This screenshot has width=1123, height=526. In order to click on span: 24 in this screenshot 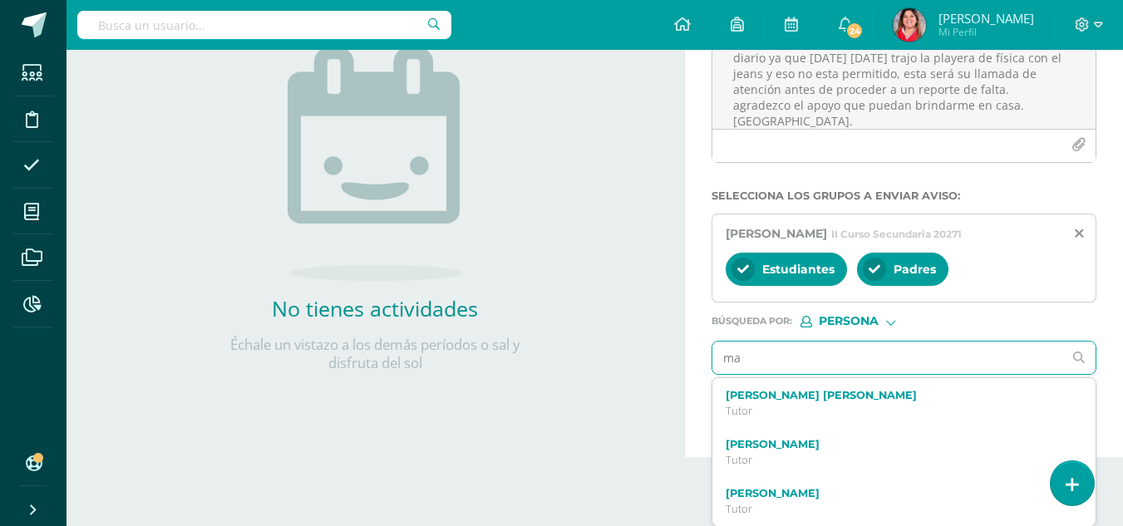, I will do `click(855, 31)`.